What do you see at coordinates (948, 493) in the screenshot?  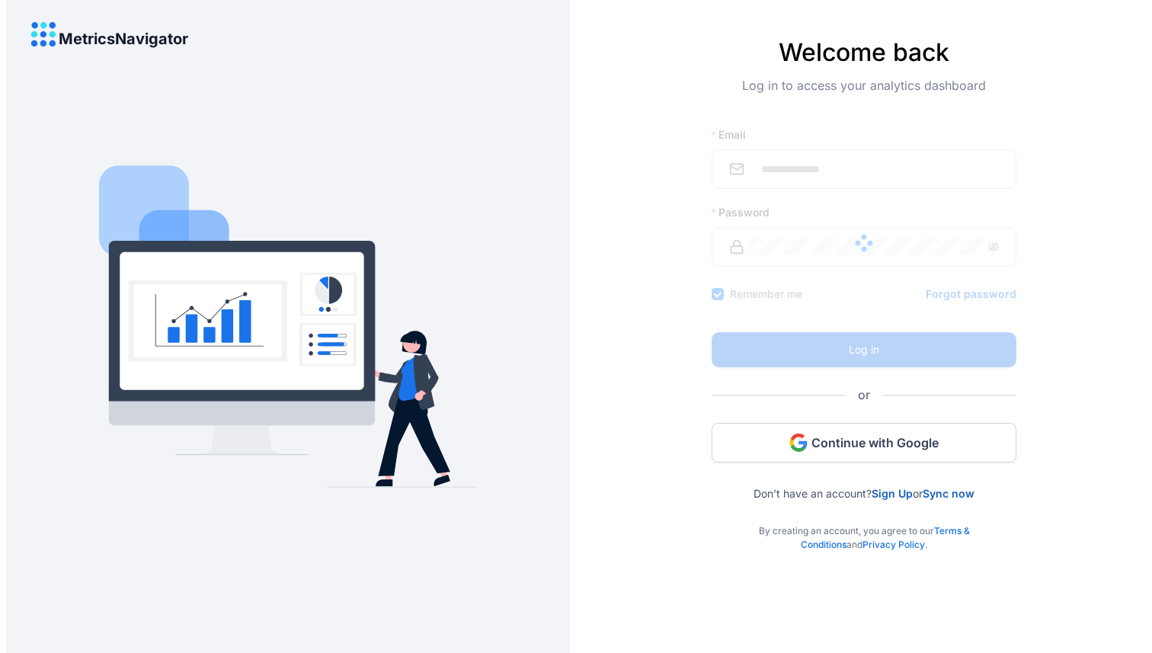 I see `a: Sync now` at bounding box center [948, 493].